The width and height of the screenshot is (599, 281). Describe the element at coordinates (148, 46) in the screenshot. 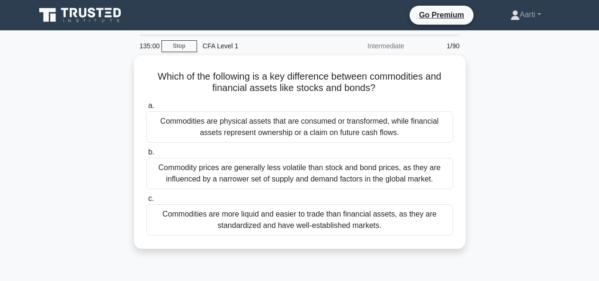

I see `div: 135:00` at that location.